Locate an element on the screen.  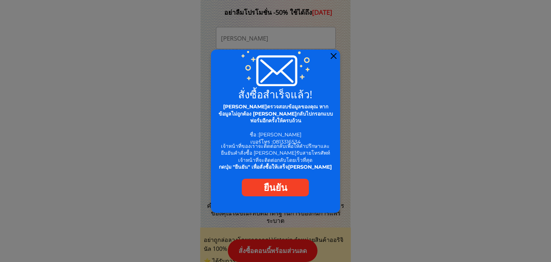
h2: สั่งซื้อสำเร็จแล้ว! is located at coordinates (275, 94).